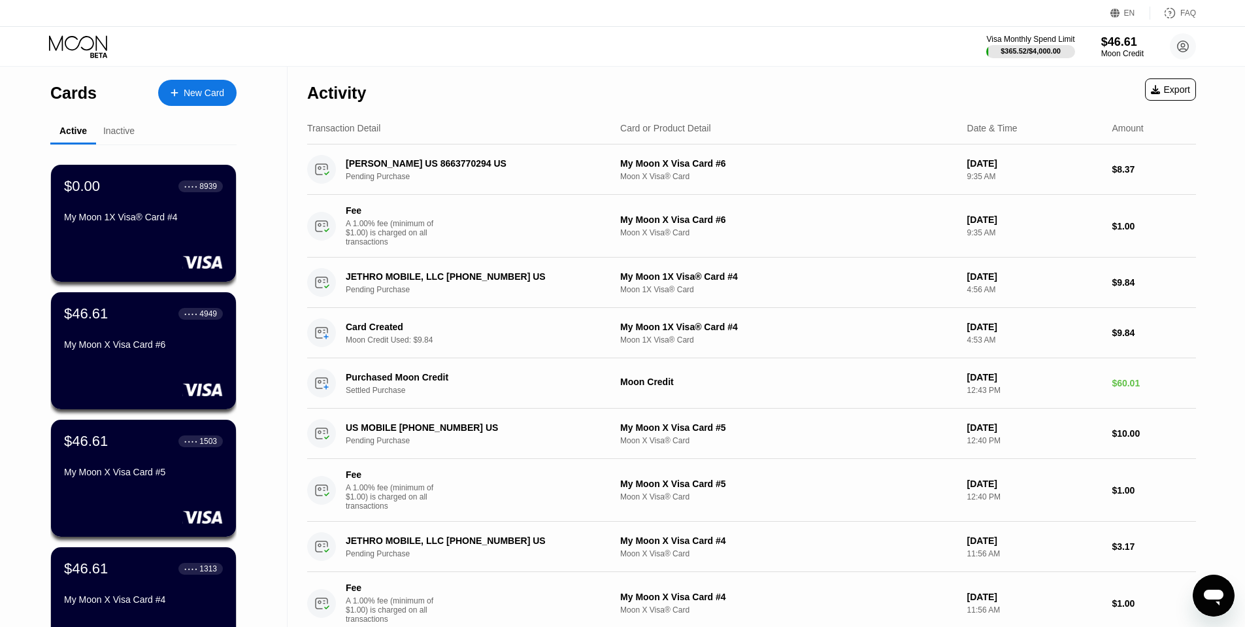 The image size is (1245, 627). What do you see at coordinates (143, 478) in the screenshot?
I see `div: $46.61● ● ● ●1503My Moon X Visa Card #5` at bounding box center [143, 478].